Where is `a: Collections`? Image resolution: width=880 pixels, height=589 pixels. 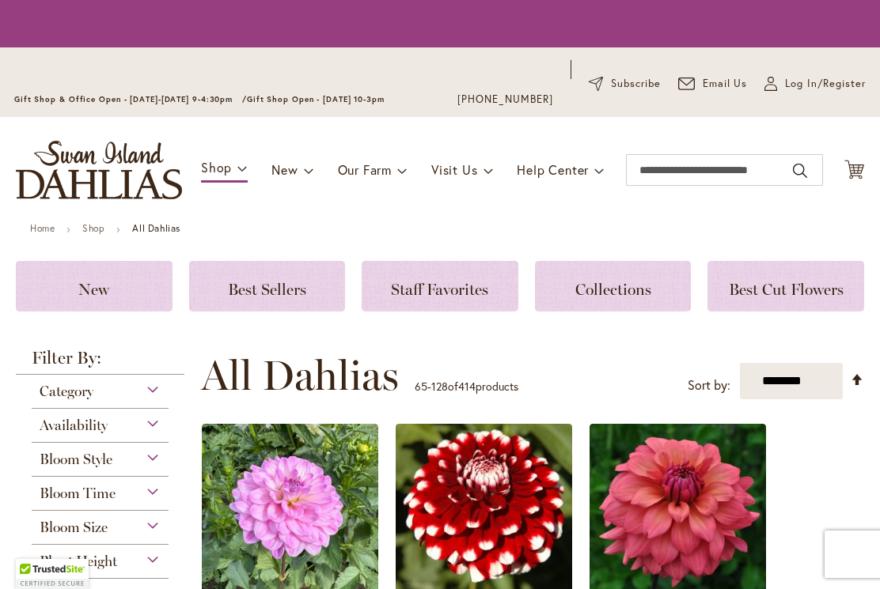
a: Collections is located at coordinates (613, 286).